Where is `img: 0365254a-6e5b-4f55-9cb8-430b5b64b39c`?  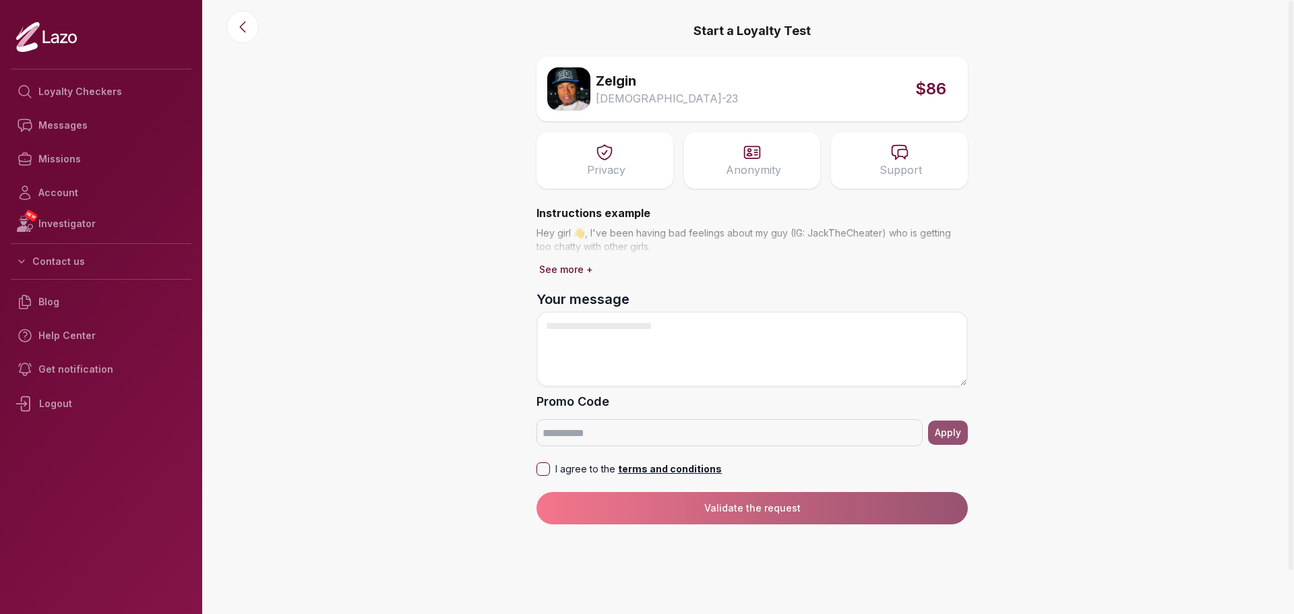 img: 0365254a-6e5b-4f55-9cb8-430b5b64b39c is located at coordinates (569, 89).